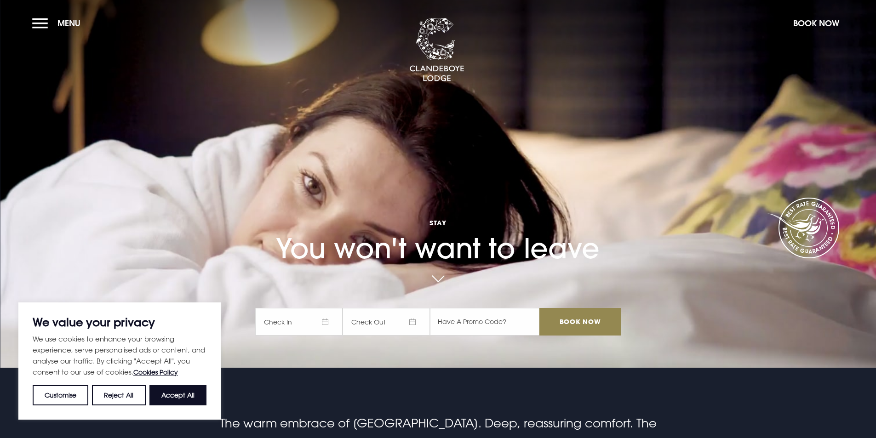 The width and height of the screenshot is (876, 438). I want to click on span: Check Out, so click(386, 322).